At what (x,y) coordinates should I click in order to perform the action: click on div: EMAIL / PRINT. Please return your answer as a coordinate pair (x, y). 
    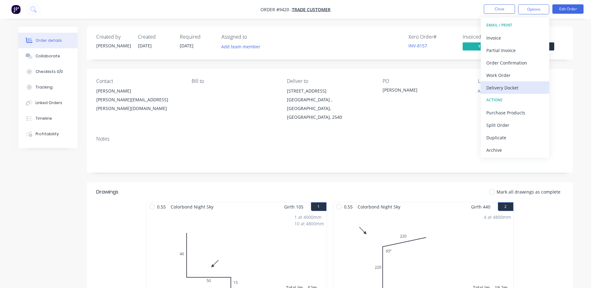
    Looking at the image, I should click on (515, 25).